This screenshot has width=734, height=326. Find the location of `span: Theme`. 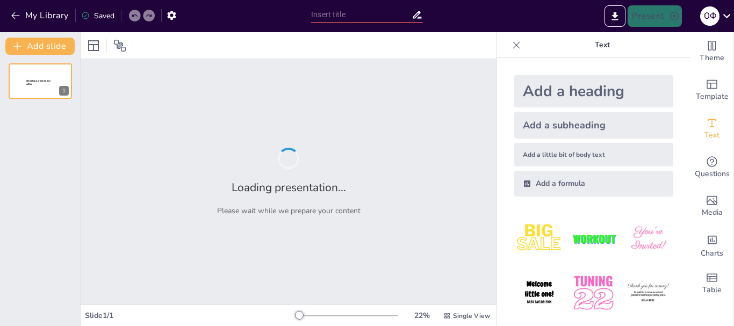

span: Theme is located at coordinates (712, 58).